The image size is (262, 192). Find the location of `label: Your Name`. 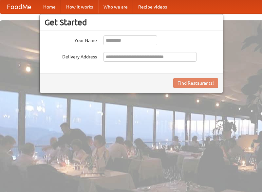

label: Your Name is located at coordinates (71, 39).